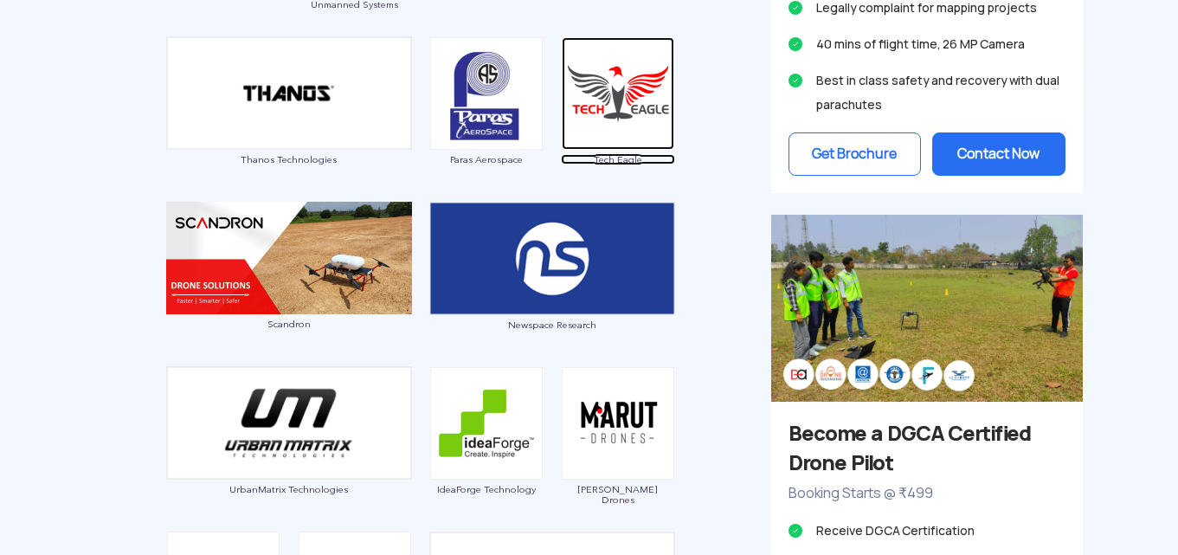  What do you see at coordinates (289, 258) in the screenshot?
I see `img: img_scandron_double.png` at bounding box center [289, 258].